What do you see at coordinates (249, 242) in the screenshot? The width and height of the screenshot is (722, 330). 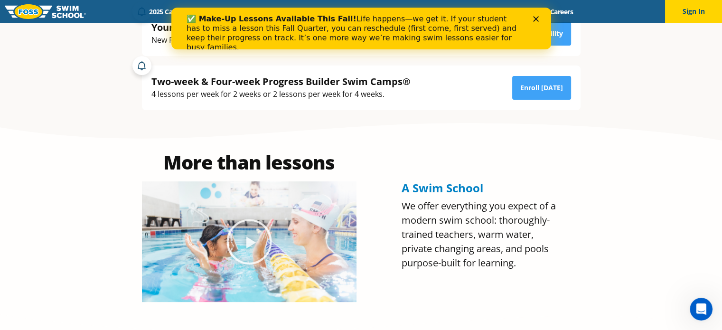 I see `img: Olympian Regan Smith, FOSS` at bounding box center [249, 242].